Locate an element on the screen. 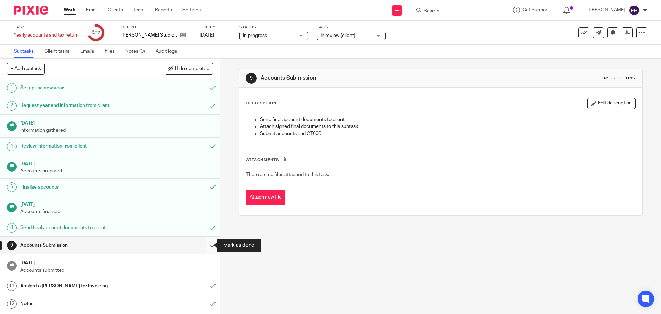 The image size is (661, 314). button: Edit description is located at coordinates (611, 103).